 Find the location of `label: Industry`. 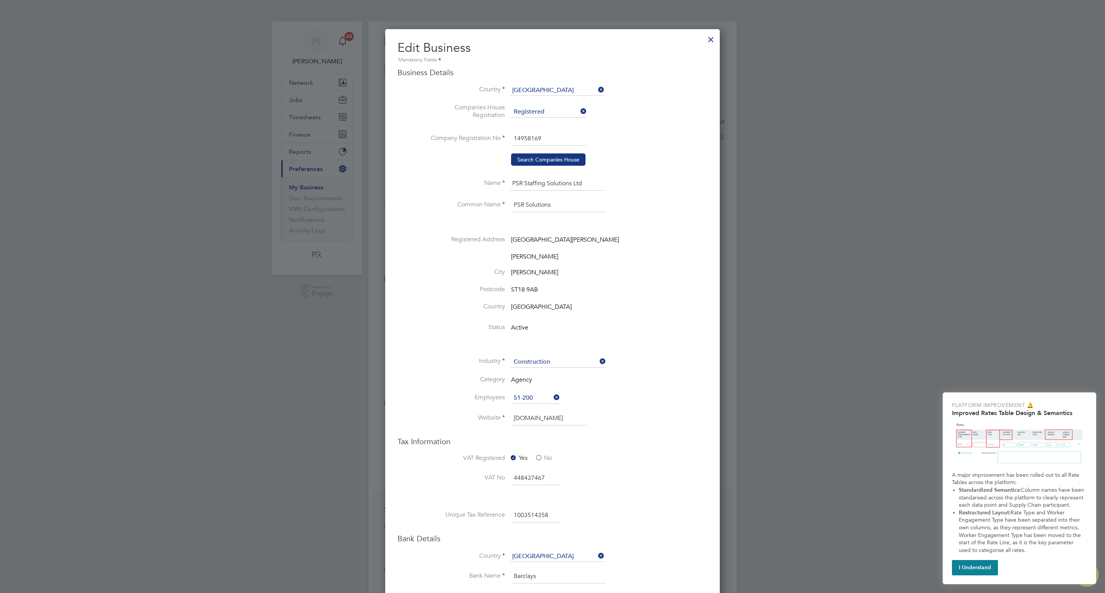

label: Industry is located at coordinates (467, 361).